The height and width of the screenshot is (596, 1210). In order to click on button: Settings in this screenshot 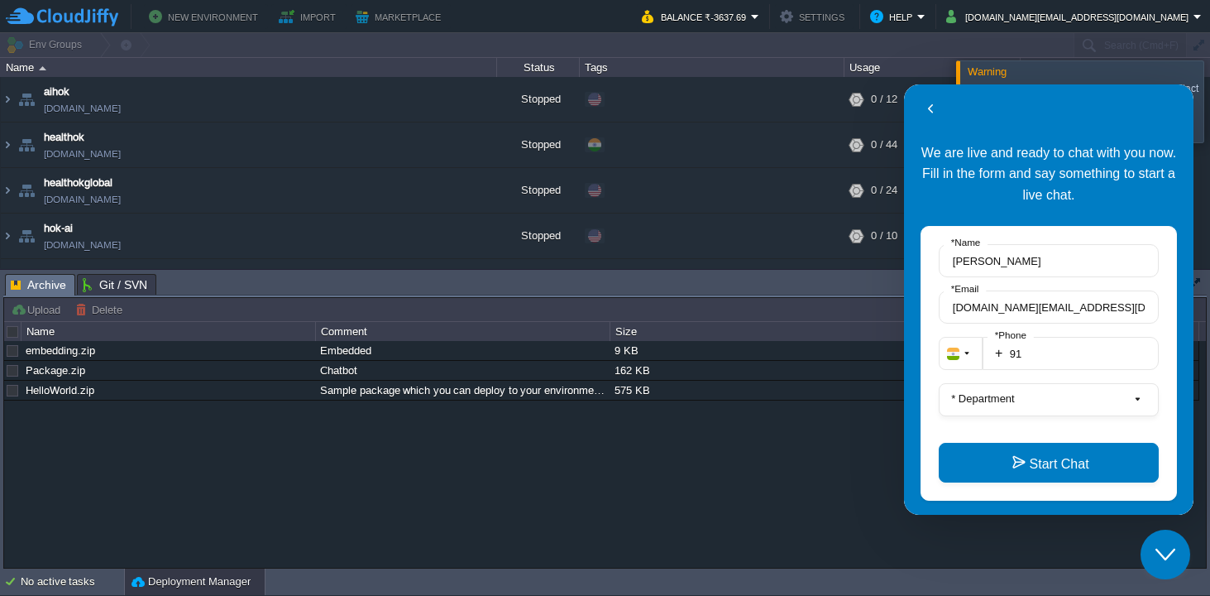, I will do `click(815, 17)`.